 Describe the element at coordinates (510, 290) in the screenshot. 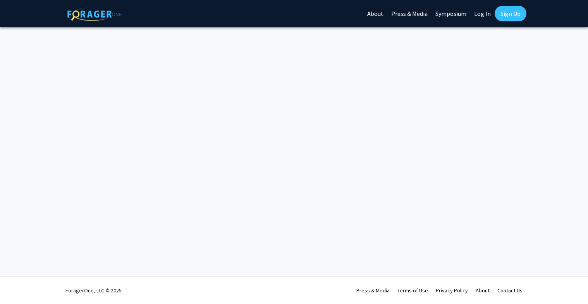

I see `a: Contact Us` at that location.